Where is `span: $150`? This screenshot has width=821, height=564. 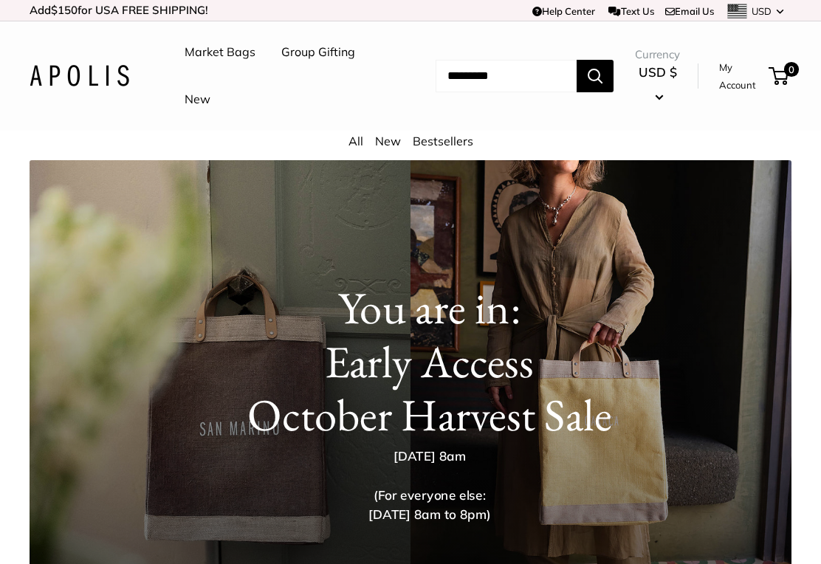
span: $150 is located at coordinates (64, 10).